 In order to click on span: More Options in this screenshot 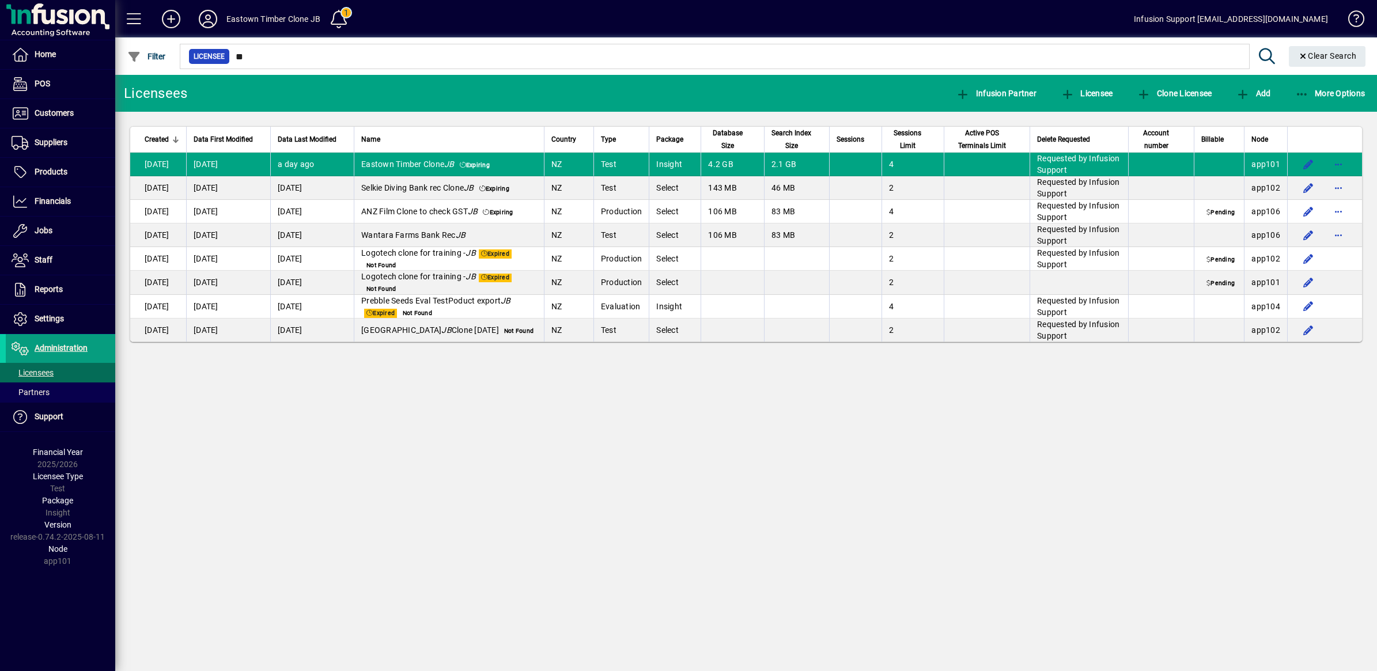, I will do `click(1330, 93)`.